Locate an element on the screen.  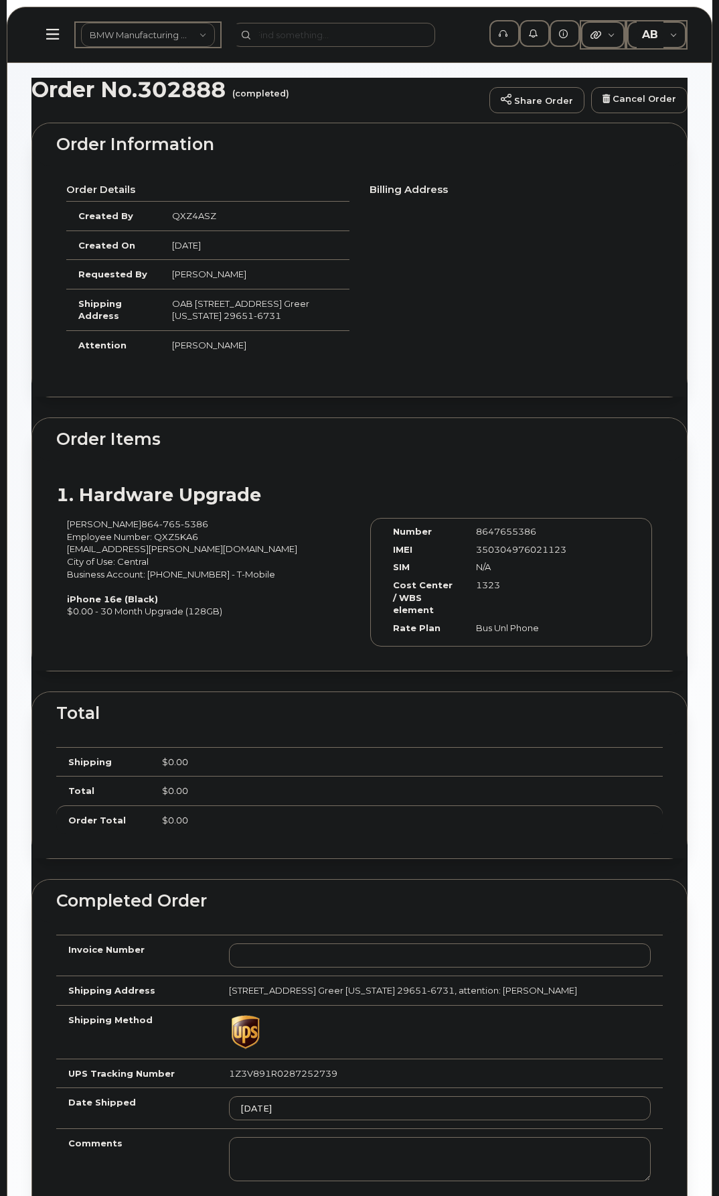
label: Shipping Address is located at coordinates (112, 990).